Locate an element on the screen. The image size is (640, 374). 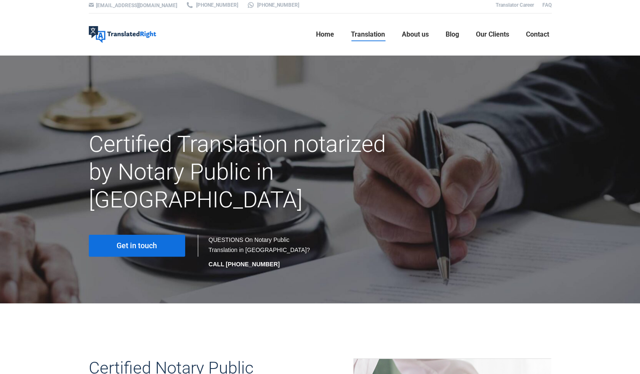
span: Our Clients is located at coordinates (492, 35).